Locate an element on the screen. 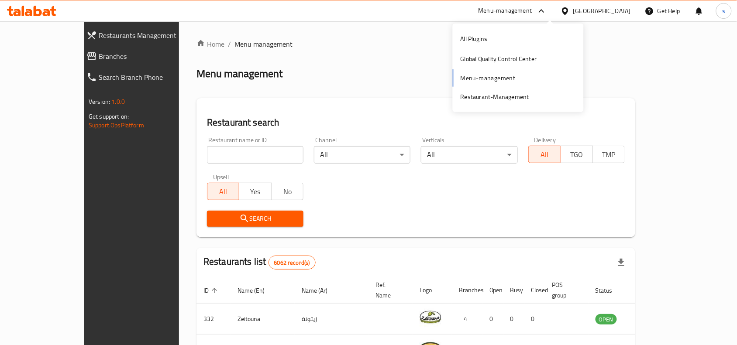 The width and height of the screenshot is (737, 345). nav: breadcrumb is located at coordinates (416, 44).